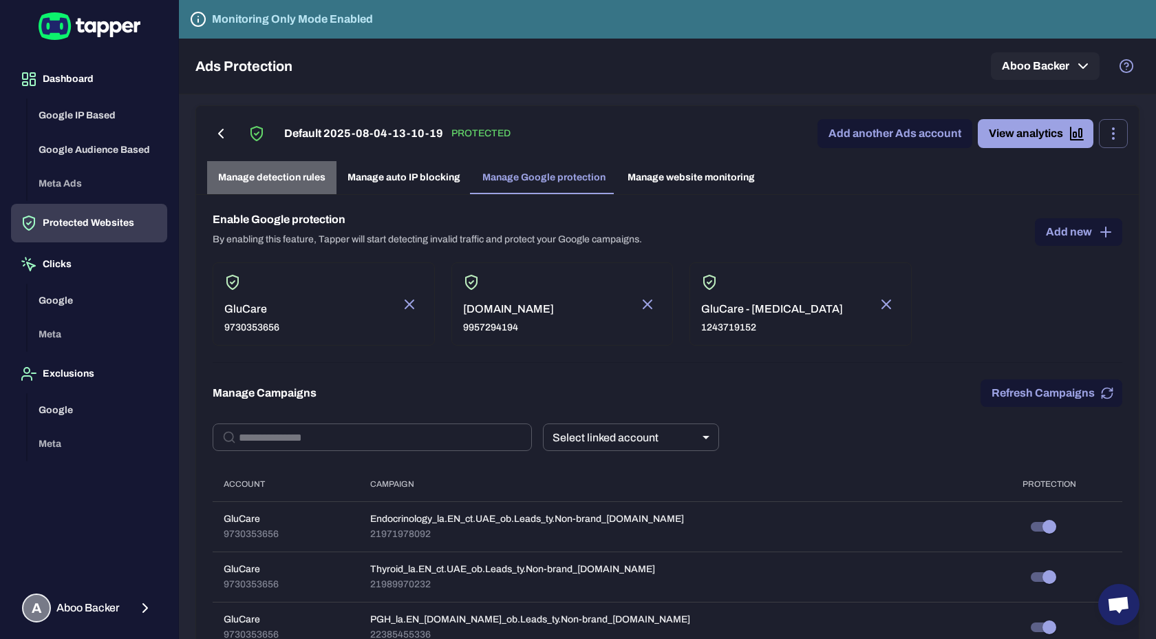 The width and height of the screenshot is (1156, 639). Describe the element at coordinates (97, 116) in the screenshot. I see `button: Google IP Based` at that location.